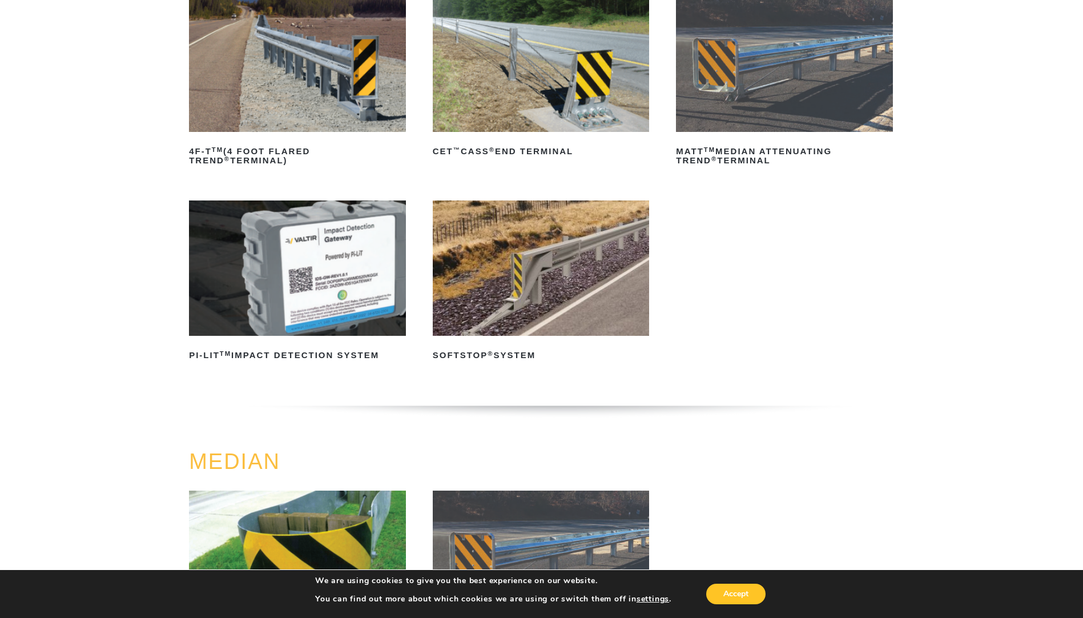  What do you see at coordinates (297, 282) in the screenshot?
I see `a: PI-LITTMImpact Detection System` at bounding box center [297, 282].